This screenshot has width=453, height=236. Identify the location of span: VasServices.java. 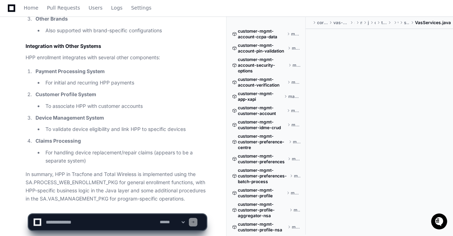
(433, 23).